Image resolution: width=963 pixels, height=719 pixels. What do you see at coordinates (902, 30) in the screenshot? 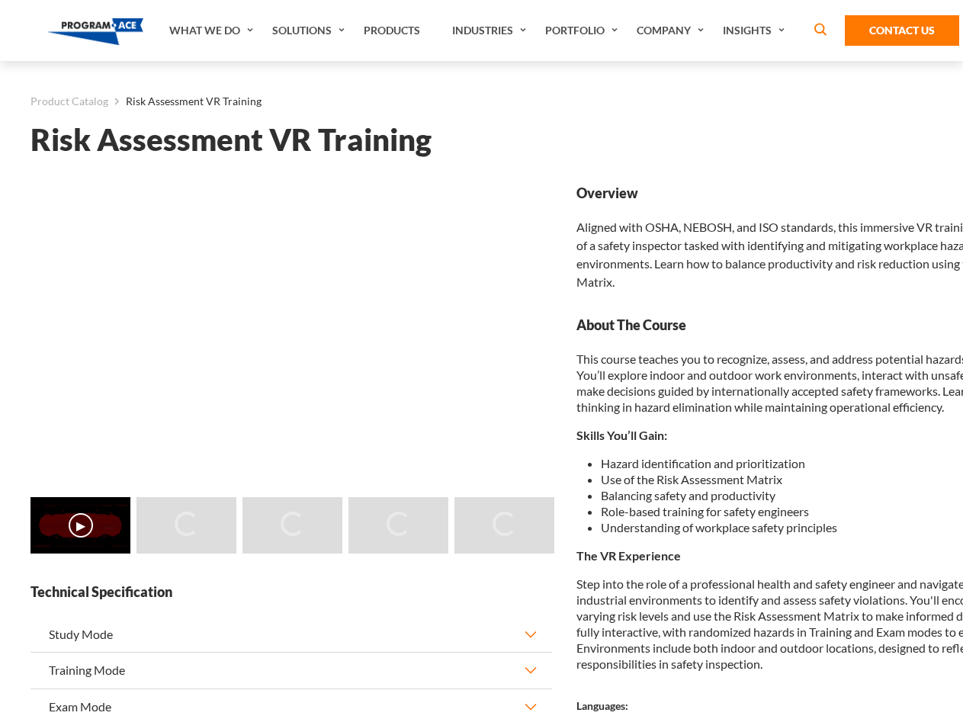
I see `a: Contact Us` at bounding box center [902, 30].